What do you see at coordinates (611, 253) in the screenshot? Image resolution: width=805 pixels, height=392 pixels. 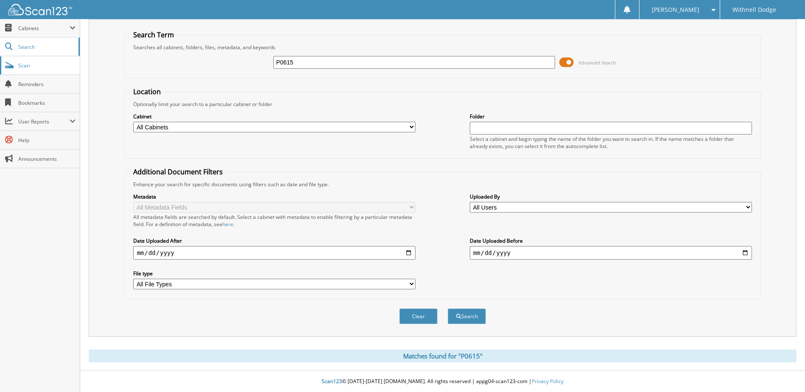 I see `input: end` at bounding box center [611, 253].